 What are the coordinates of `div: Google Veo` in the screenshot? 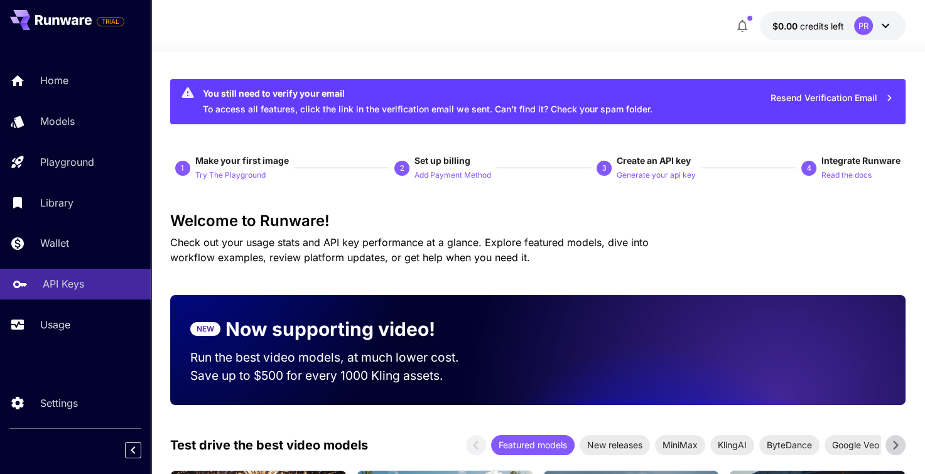 It's located at (855, 445).